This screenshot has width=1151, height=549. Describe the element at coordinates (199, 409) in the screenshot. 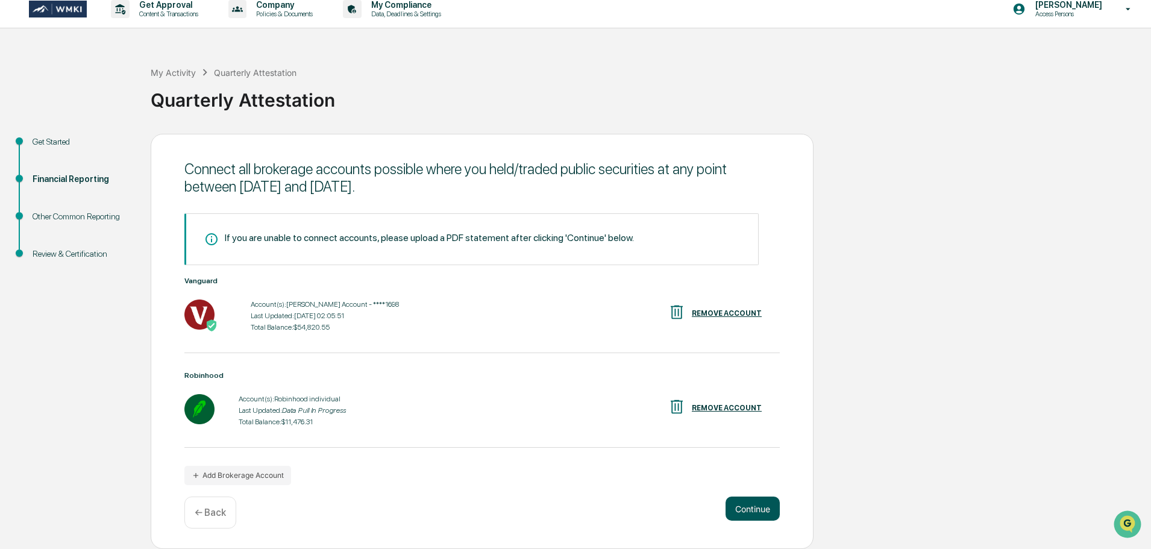

I see `img: Robinhood - Data Pull In Progress` at that location.